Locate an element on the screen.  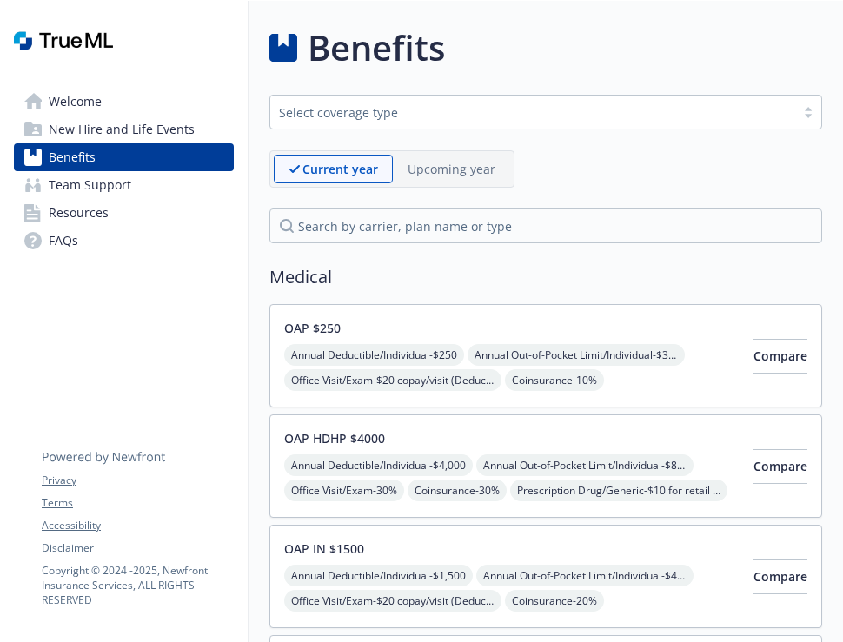
a: Privacy is located at coordinates (137, 481).